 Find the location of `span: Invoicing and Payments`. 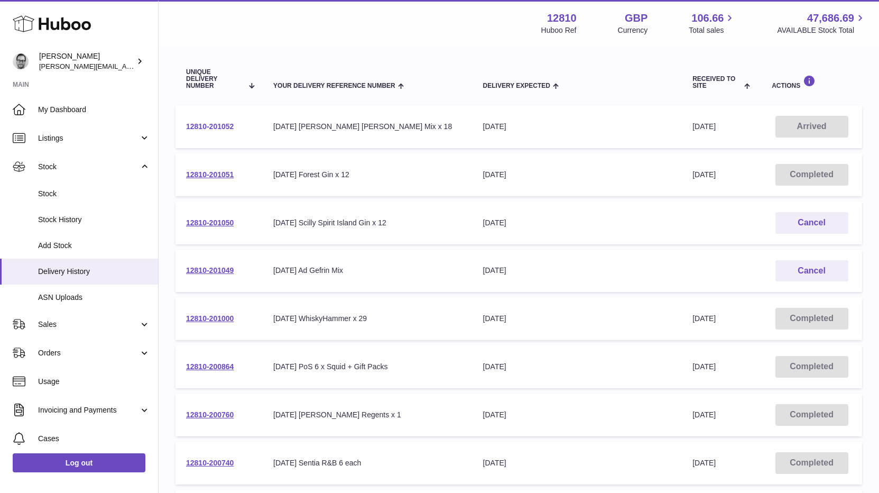

span: Invoicing and Payments is located at coordinates (88, 410).